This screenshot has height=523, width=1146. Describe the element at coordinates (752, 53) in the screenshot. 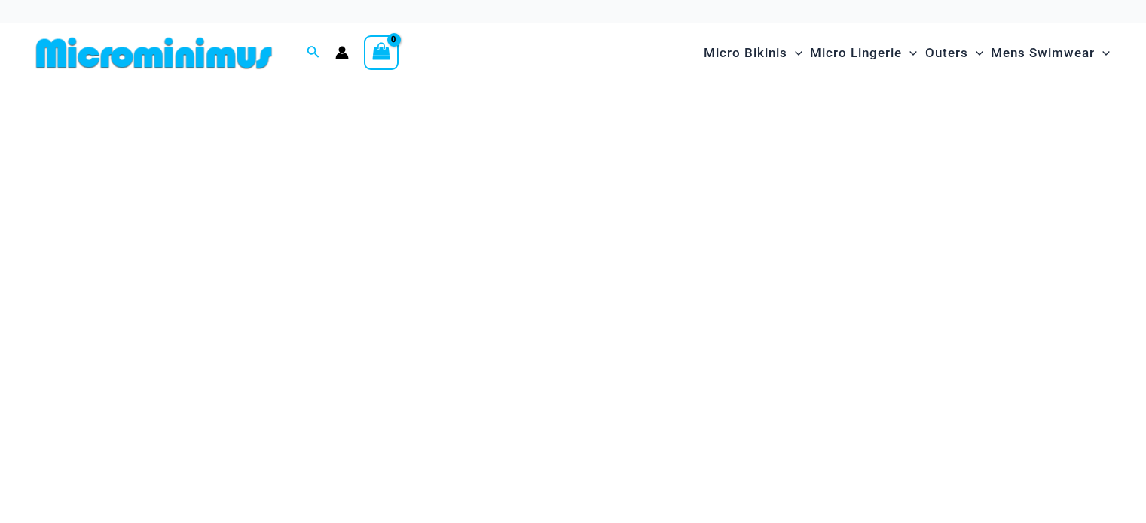

I see `a: Micro BikinisMenu ToggleMenu Toggle` at that location.